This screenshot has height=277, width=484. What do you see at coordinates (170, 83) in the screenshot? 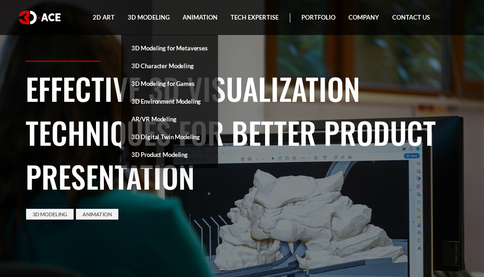
I see `a: 3D Modeling for Games` at bounding box center [170, 83].